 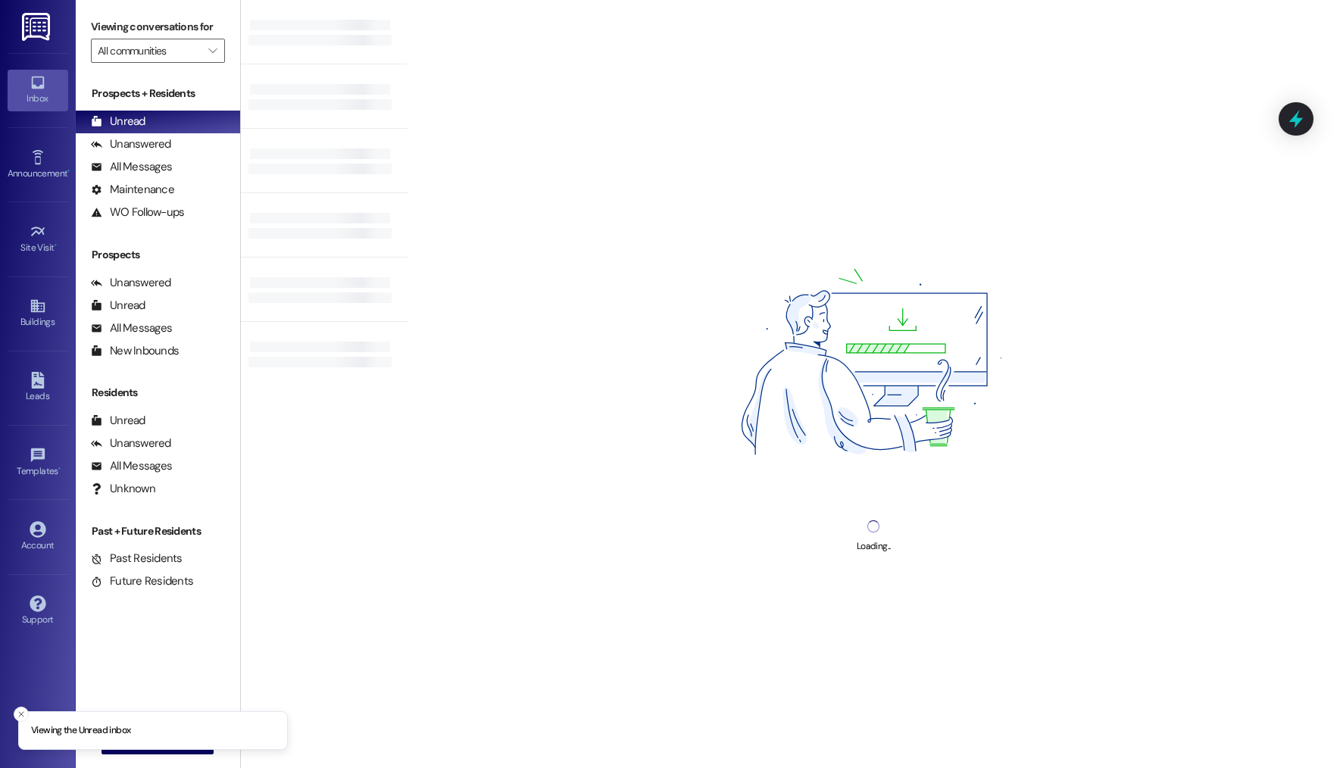 I want to click on a: Inbox, so click(x=38, y=90).